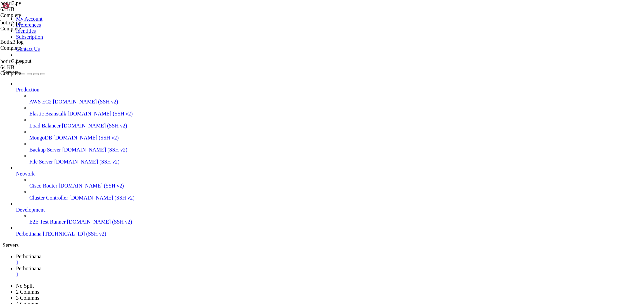 The width and height of the screenshot is (640, 304). What do you see at coordinates (34, 67) in the screenshot?
I see `div: 64 KB` at bounding box center [34, 67].